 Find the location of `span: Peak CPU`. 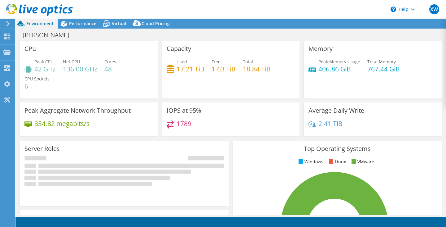

span: Peak CPU is located at coordinates (44, 61).